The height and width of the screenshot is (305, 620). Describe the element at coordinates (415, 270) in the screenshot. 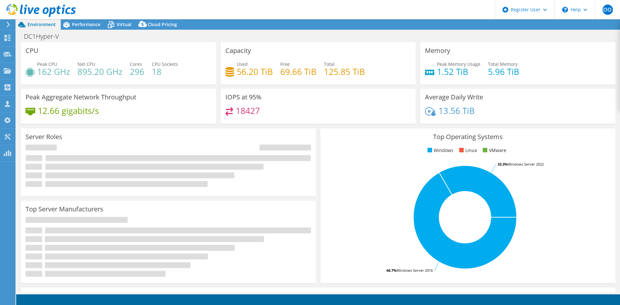

I see `tspan: Windows Server 2016` at that location.